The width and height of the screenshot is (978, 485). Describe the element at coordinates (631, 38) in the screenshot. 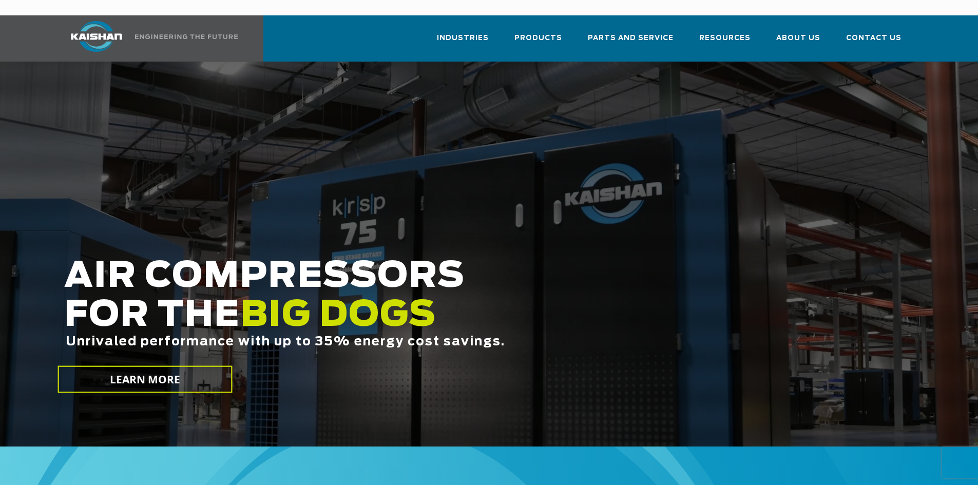

I see `span: Parts and Service` at that location.